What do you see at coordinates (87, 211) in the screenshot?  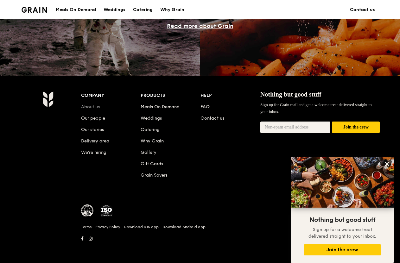 I see `img: MUIS Halal Certified` at bounding box center [87, 211].